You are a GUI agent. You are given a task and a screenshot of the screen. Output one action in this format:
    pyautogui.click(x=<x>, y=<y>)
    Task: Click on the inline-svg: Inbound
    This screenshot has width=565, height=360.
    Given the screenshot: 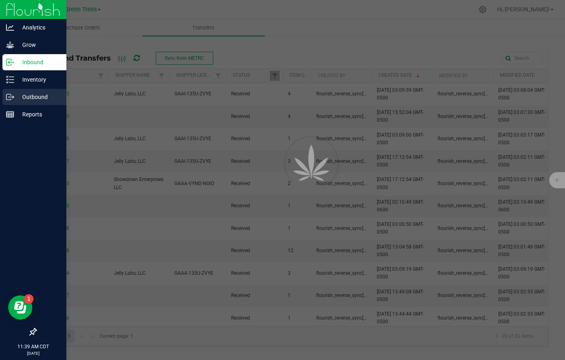 What is the action you would take?
    pyautogui.click(x=10, y=62)
    